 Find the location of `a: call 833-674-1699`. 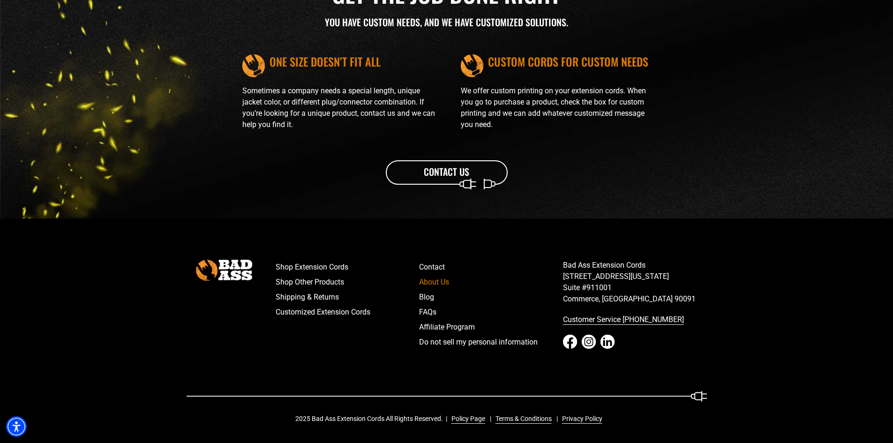

a: call 833-674-1699 is located at coordinates (635, 320).